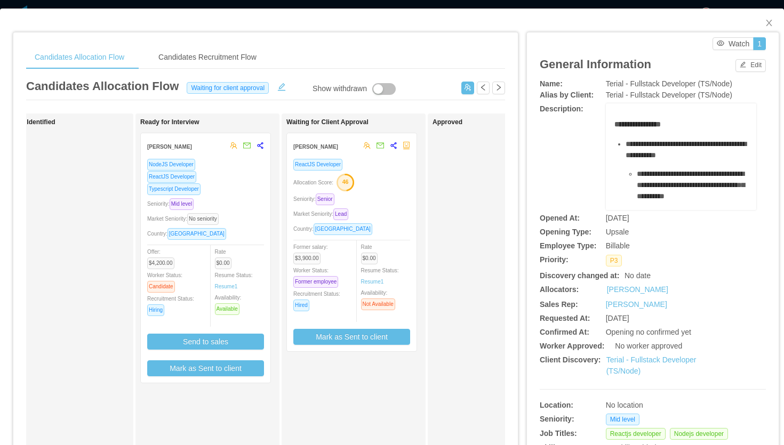  Describe the element at coordinates (568, 246) in the screenshot. I see `b: Employee Type:` at that location.